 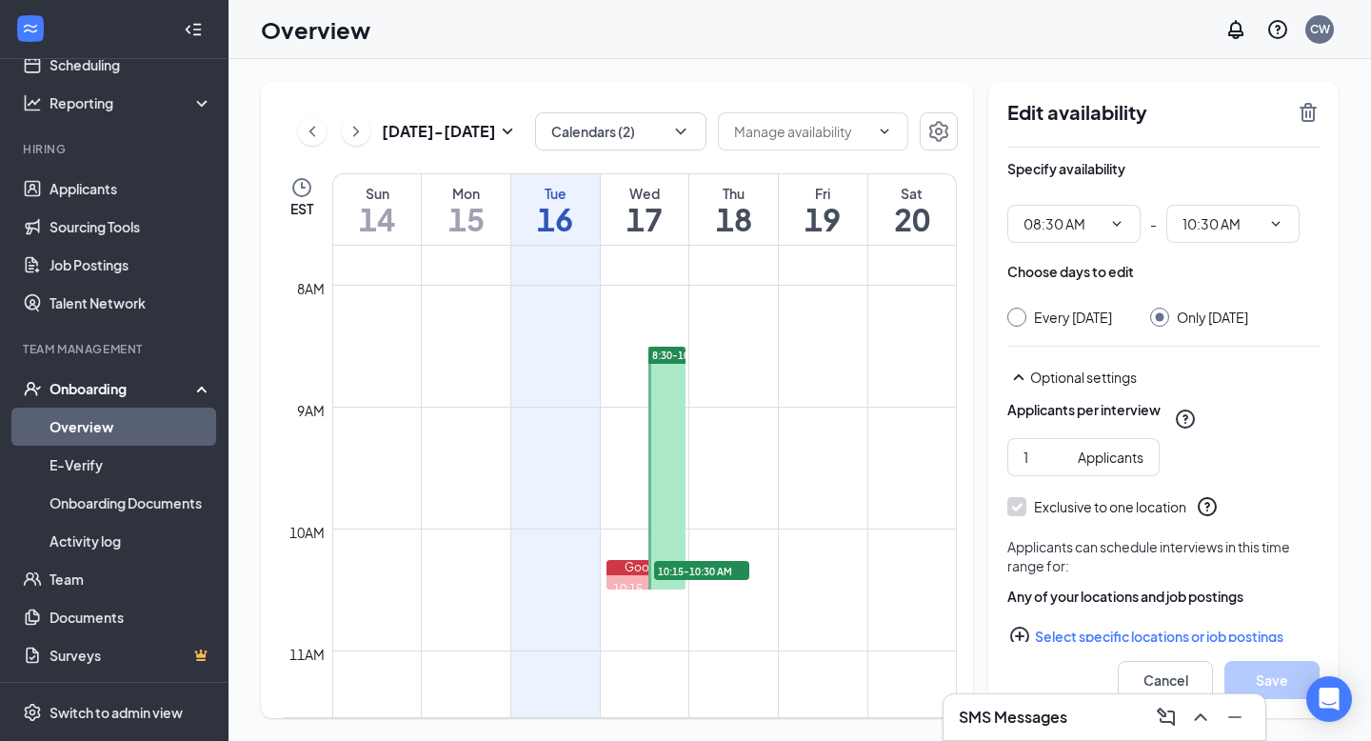 I want to click on div: Switch to admin view, so click(x=116, y=712).